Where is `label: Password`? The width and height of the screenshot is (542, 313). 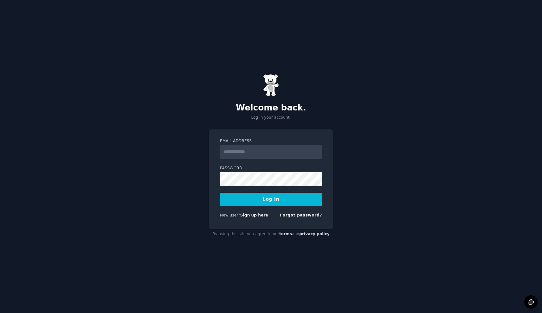 label: Password is located at coordinates (271, 169).